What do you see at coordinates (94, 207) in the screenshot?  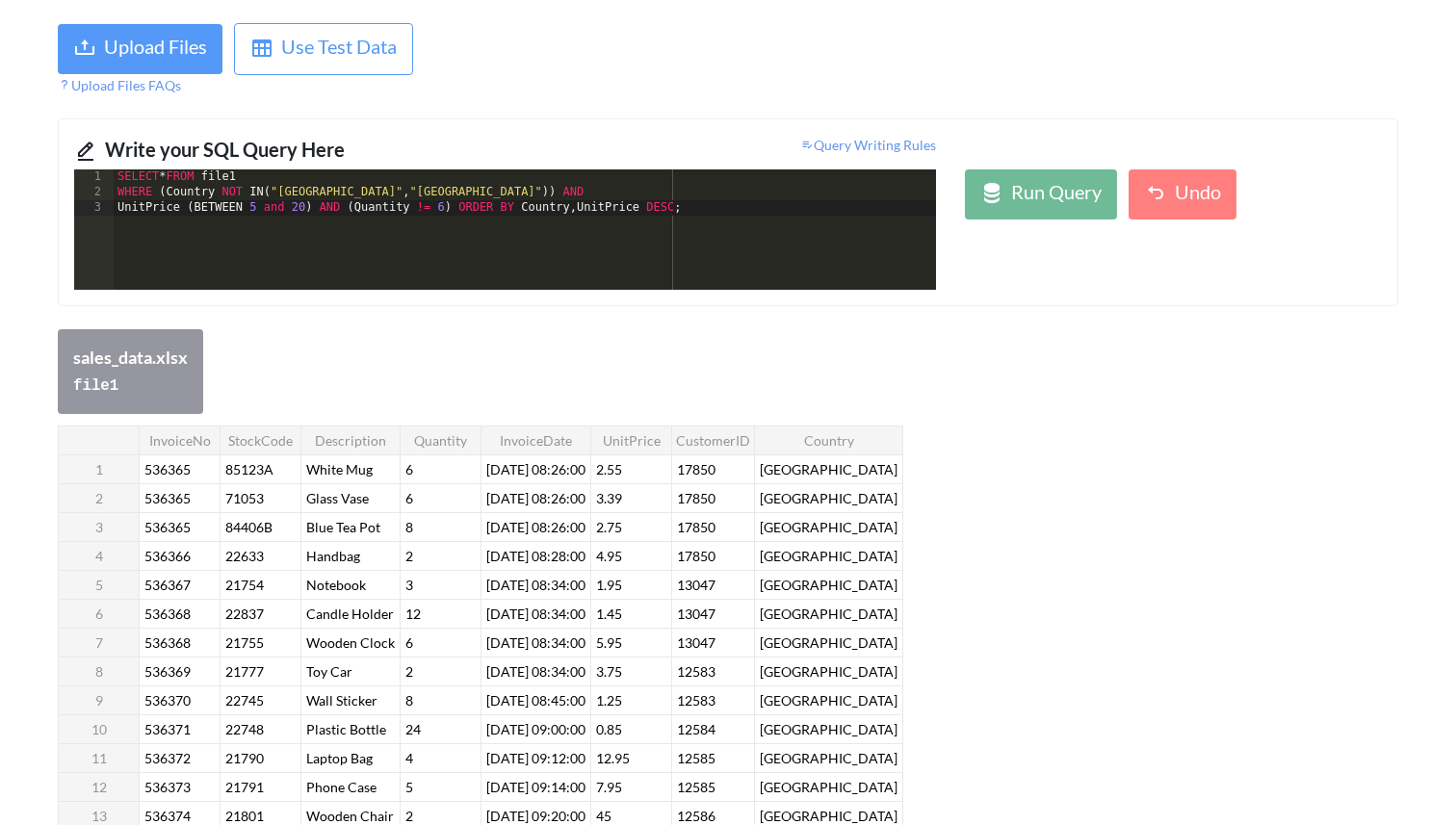 I see `div: 3` at bounding box center [94, 207].